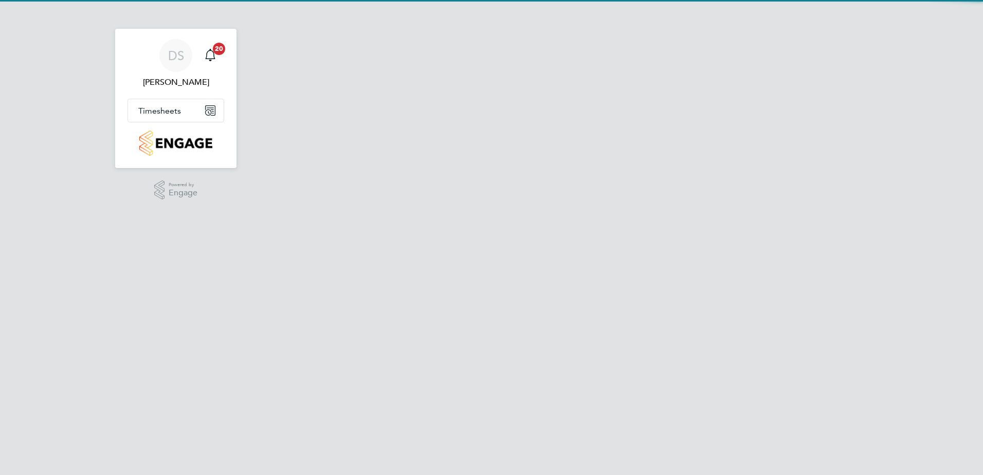 This screenshot has height=475, width=983. I want to click on span: Powered by, so click(183, 185).